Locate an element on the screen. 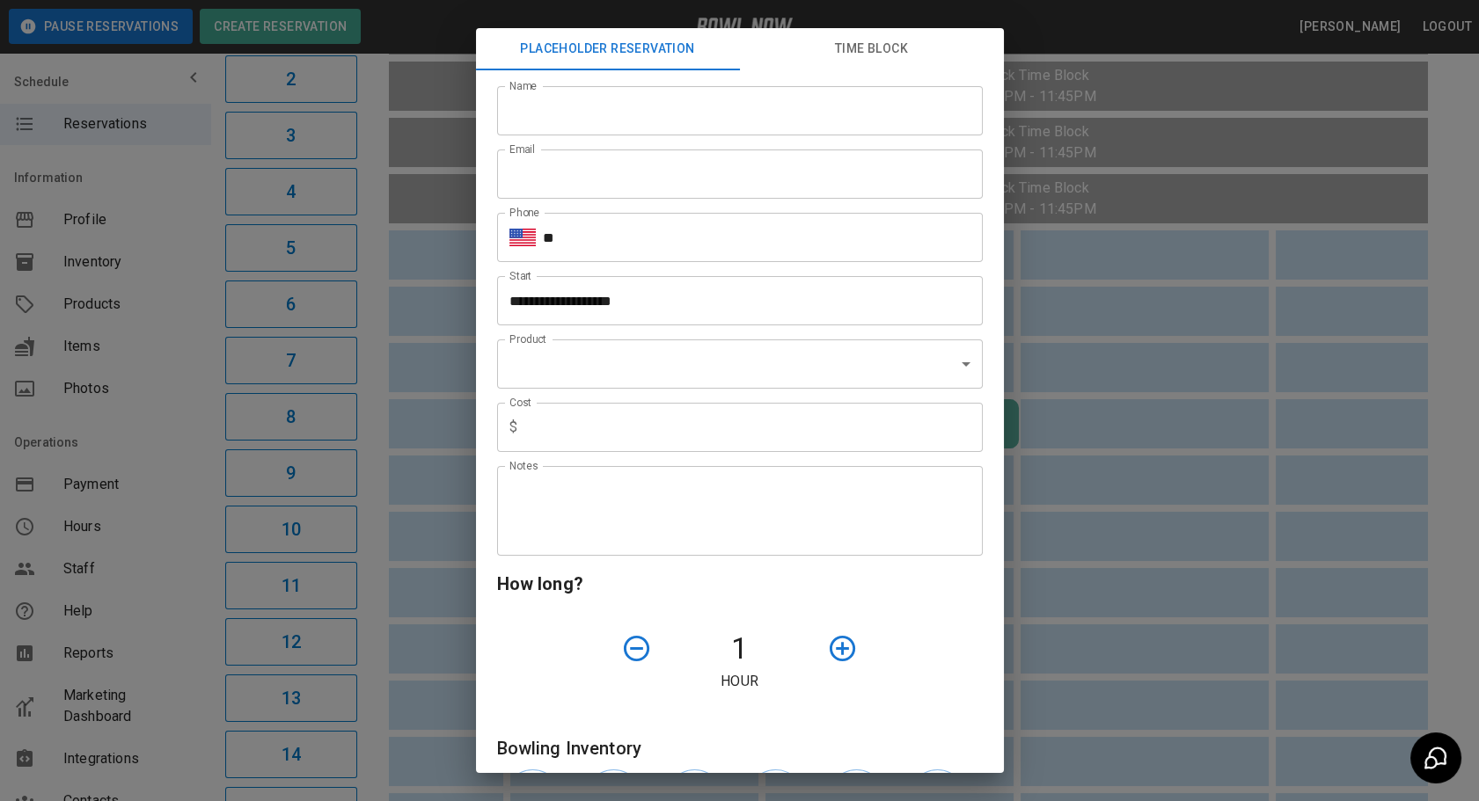 The image size is (1479, 801). button: Time Block is located at coordinates (872, 49).